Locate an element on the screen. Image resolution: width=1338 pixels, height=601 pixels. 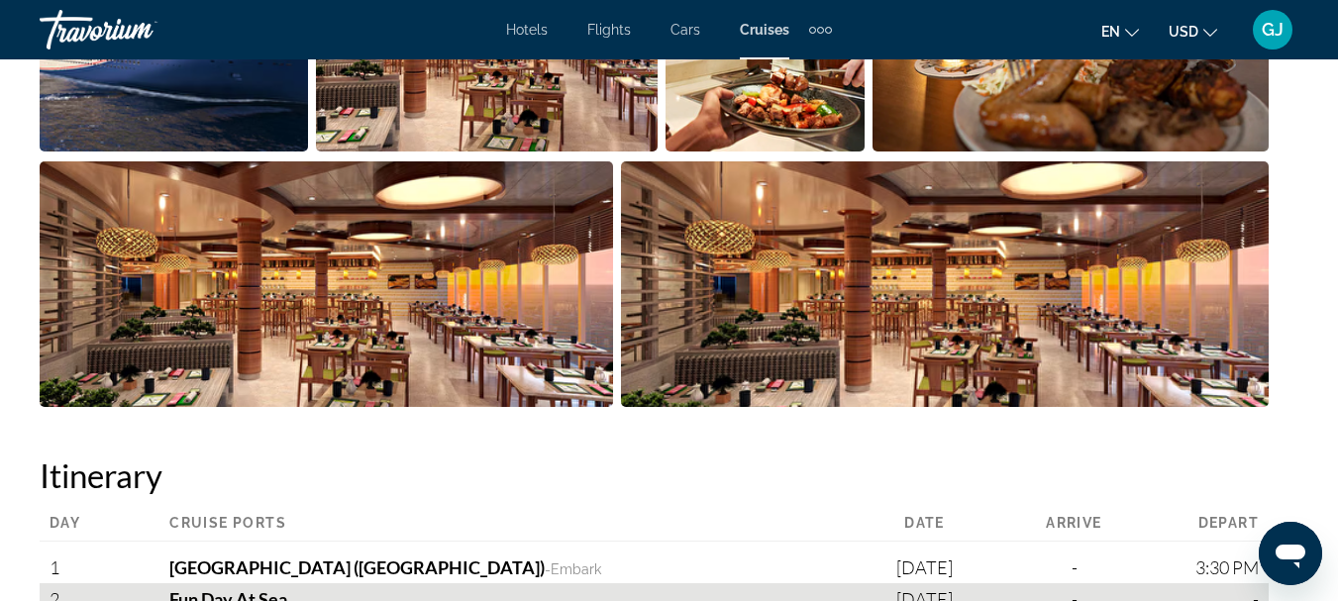
h2: Itinerary is located at coordinates (654, 475).